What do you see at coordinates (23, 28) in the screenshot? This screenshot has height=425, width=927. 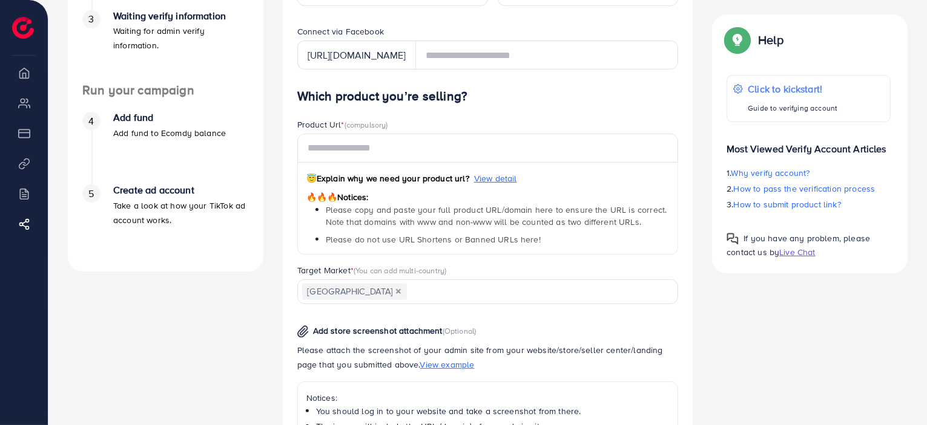 I see `a: logo` at bounding box center [23, 28].